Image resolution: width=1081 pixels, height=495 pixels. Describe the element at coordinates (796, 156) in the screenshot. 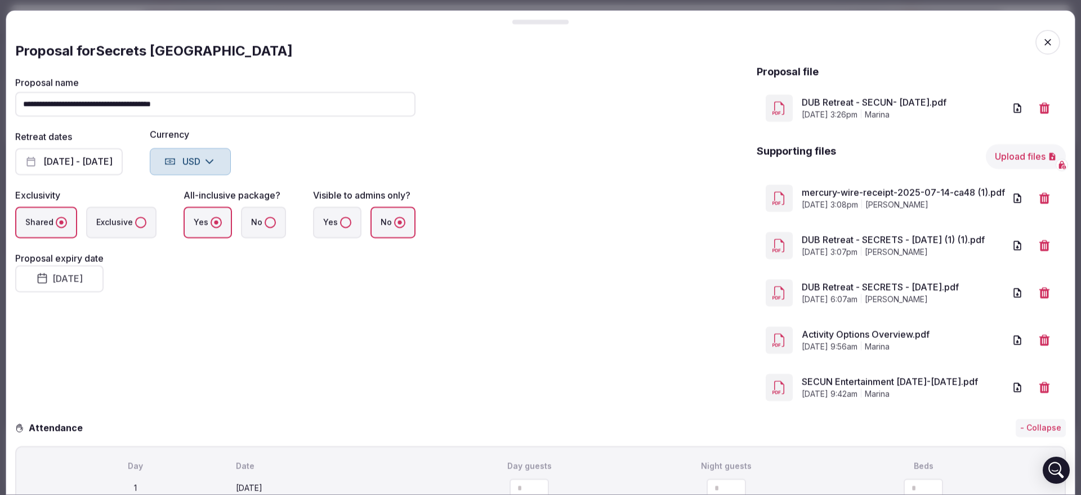

I see `h2: Supporting files` at that location.